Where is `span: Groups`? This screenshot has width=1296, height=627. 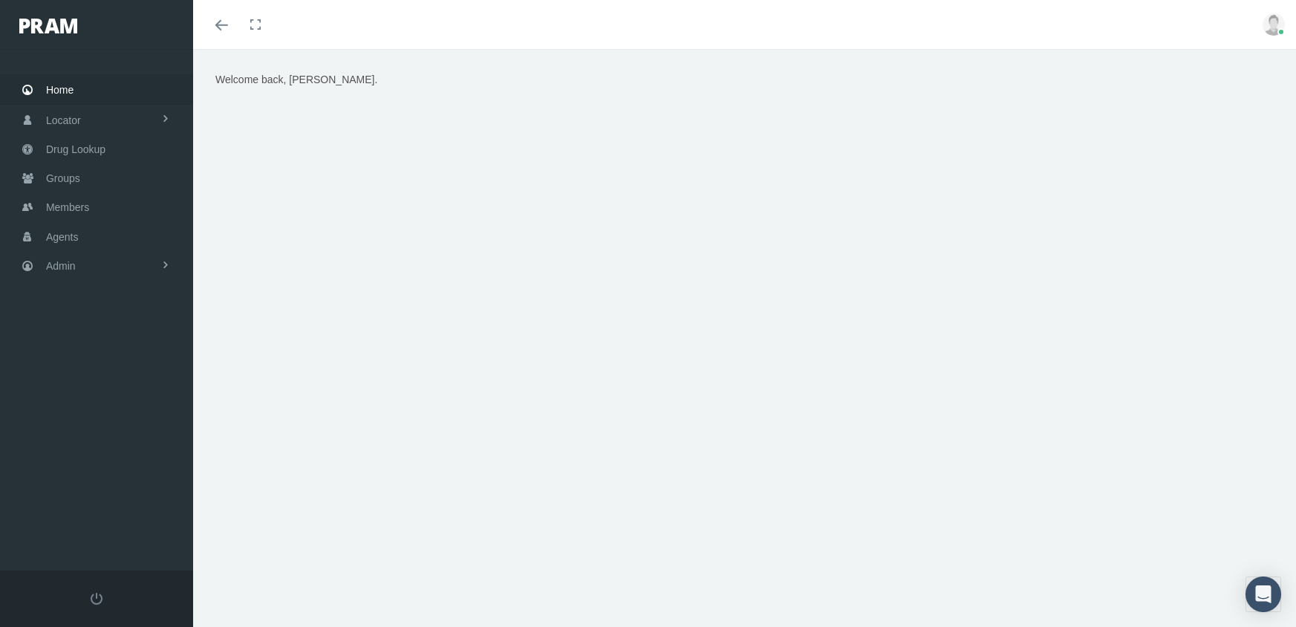
span: Groups is located at coordinates (63, 178).